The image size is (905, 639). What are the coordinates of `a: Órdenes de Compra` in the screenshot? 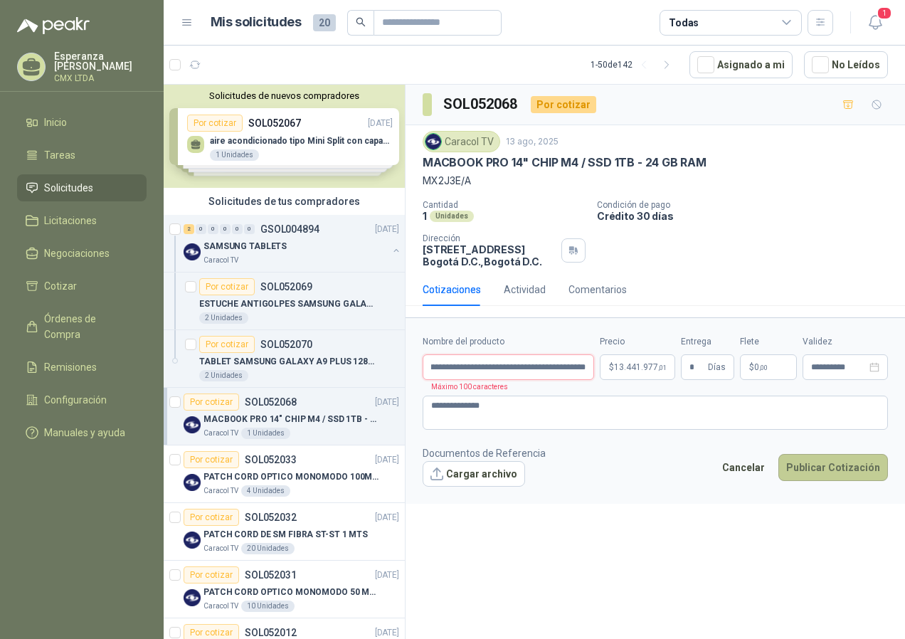 It's located at (82, 327).